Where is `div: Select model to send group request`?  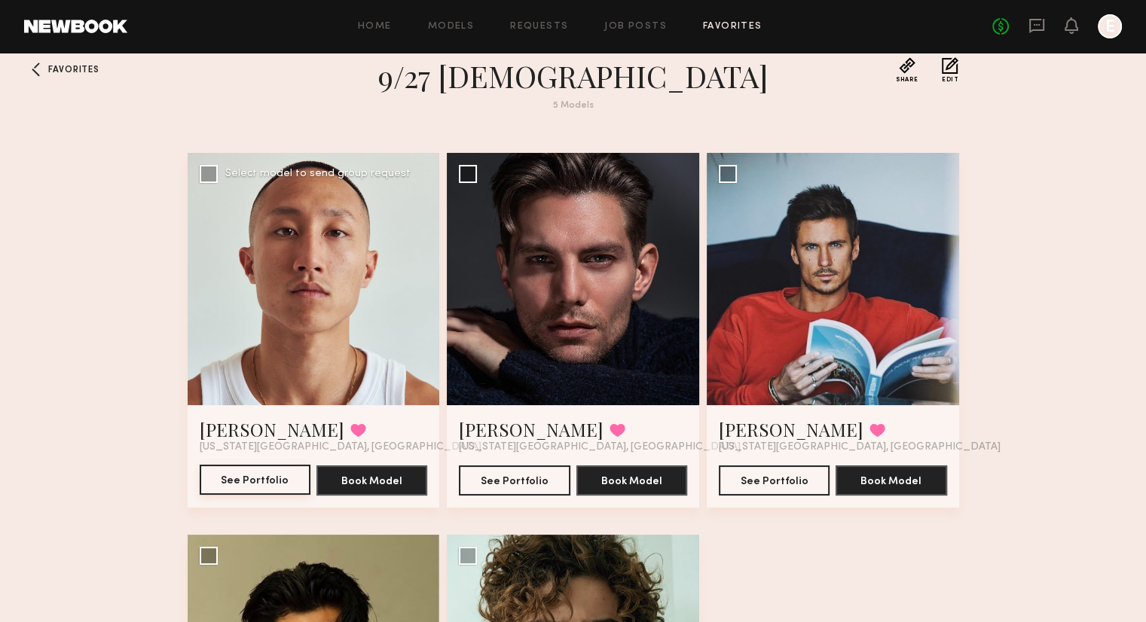 div: Select model to send group request is located at coordinates (318, 174).